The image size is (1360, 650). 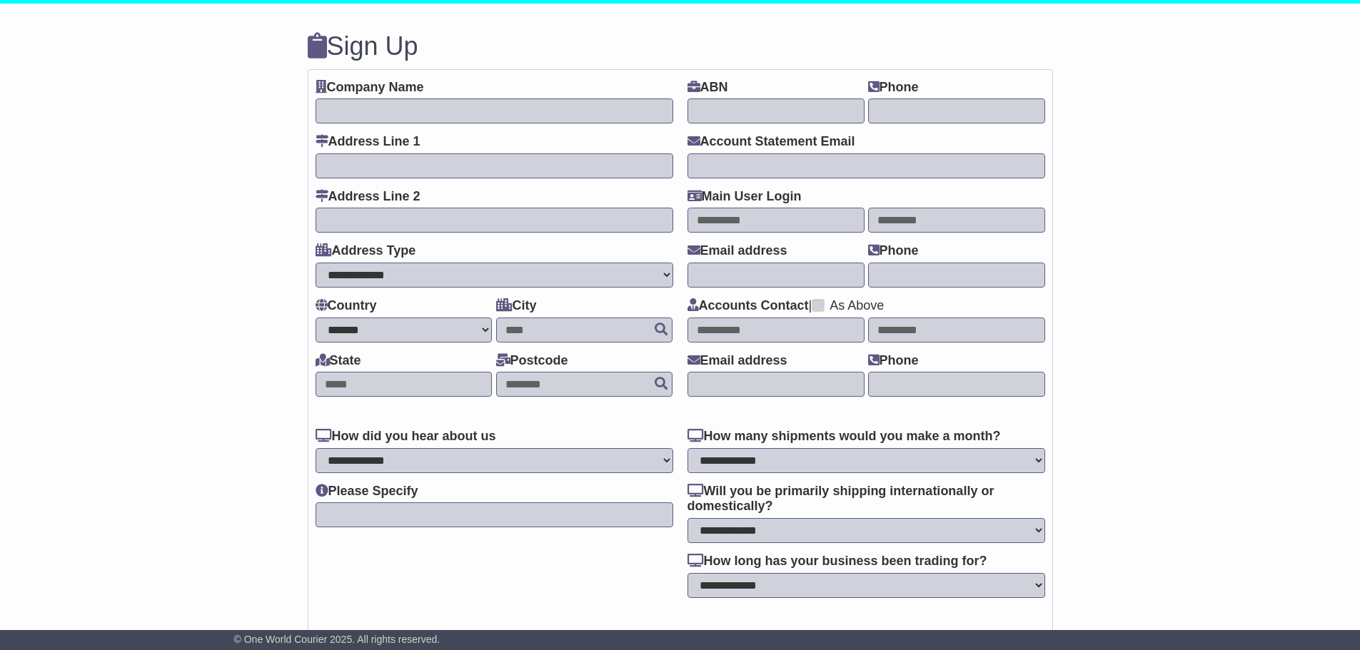 I want to click on label: Company Name, so click(x=370, y=88).